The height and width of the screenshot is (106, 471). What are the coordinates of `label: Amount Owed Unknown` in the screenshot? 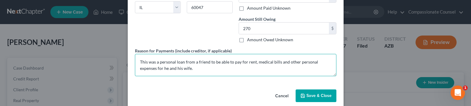 It's located at (270, 40).